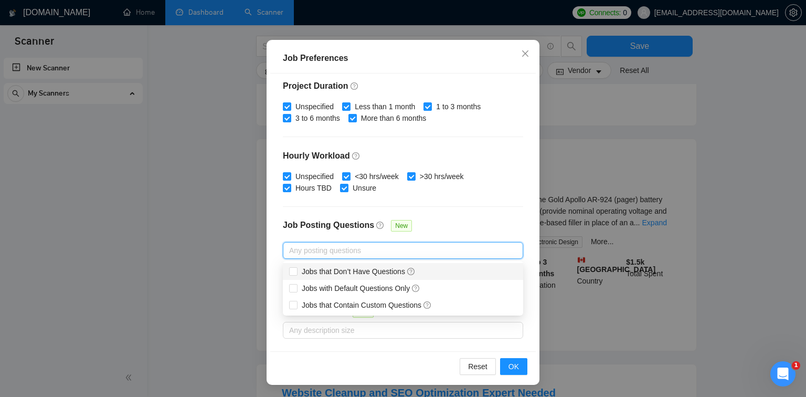 The width and height of the screenshot is (806, 397). What do you see at coordinates (385, 107) in the screenshot?
I see `span: Less than 1 month` at bounding box center [385, 107].